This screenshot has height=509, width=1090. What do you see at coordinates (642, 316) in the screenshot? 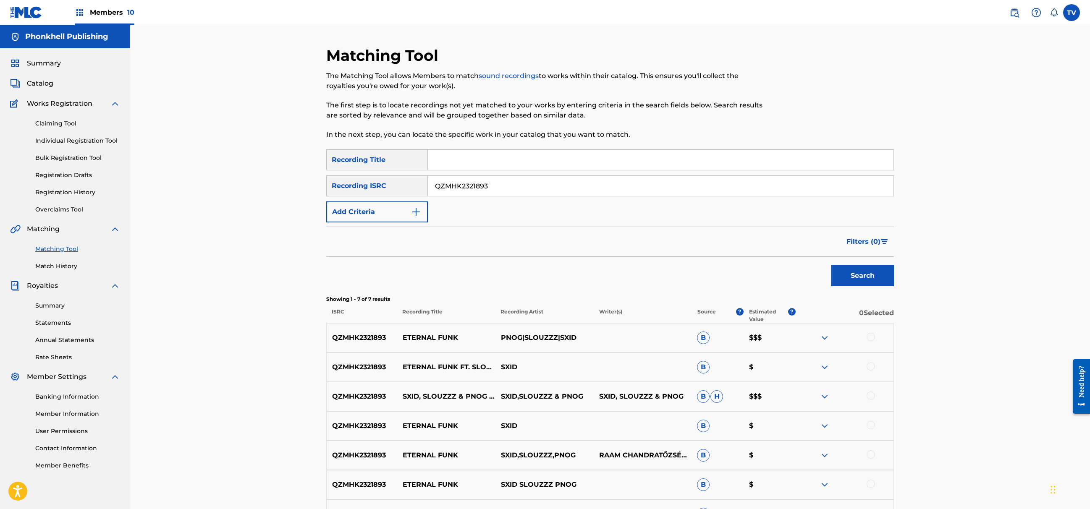
I see `p: Writer(s)` at bounding box center [642, 316].